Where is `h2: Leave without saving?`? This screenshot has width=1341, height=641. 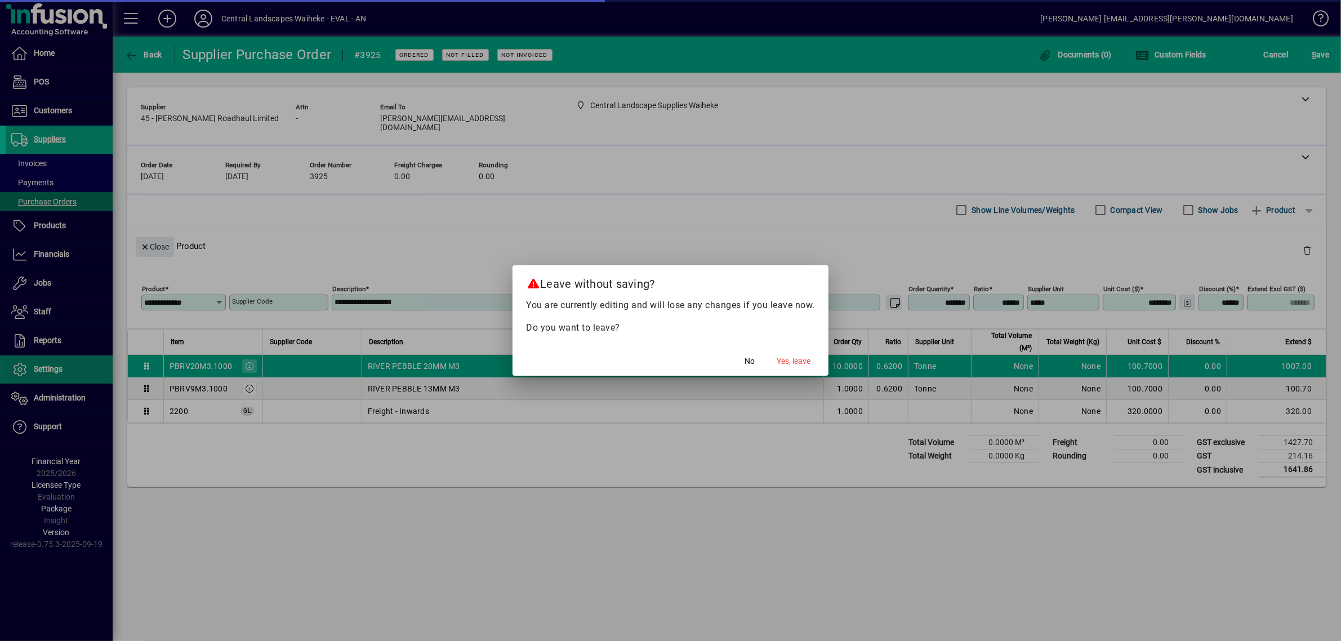
h2: Leave without saving? is located at coordinates (670, 282).